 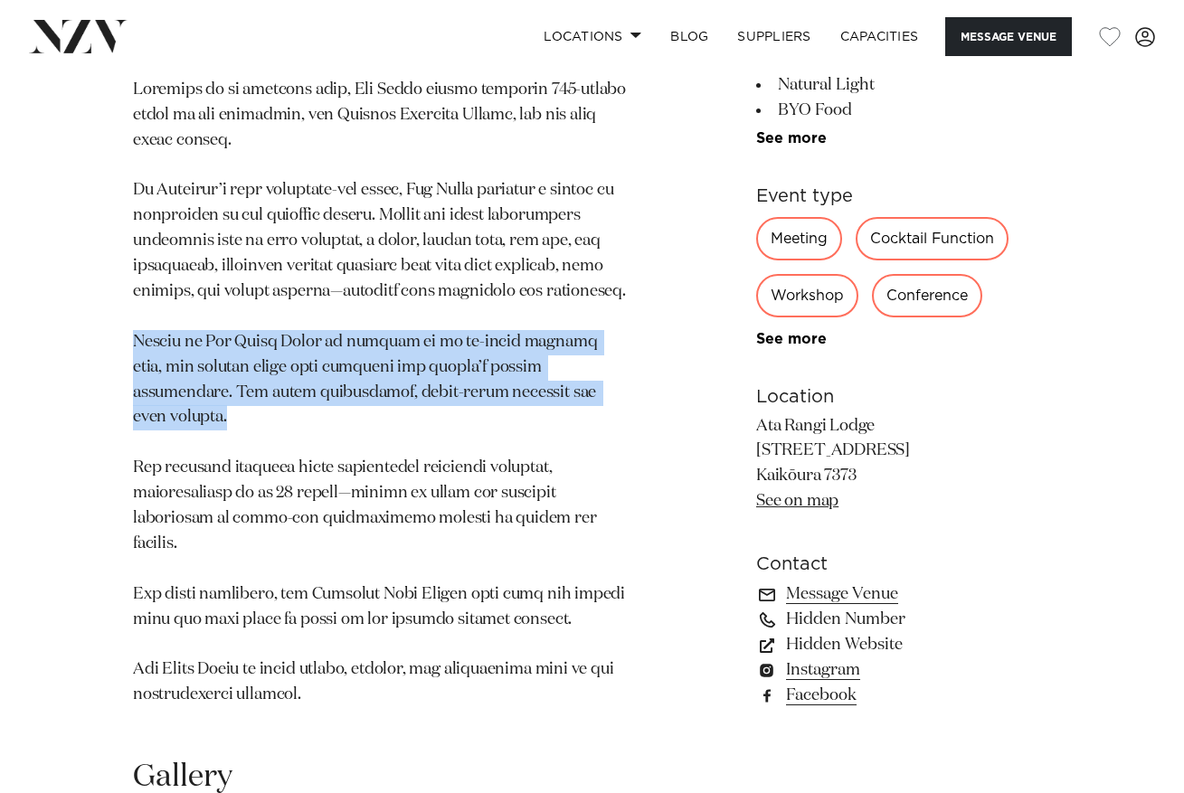 I want to click on a: Locations, so click(x=592, y=36).